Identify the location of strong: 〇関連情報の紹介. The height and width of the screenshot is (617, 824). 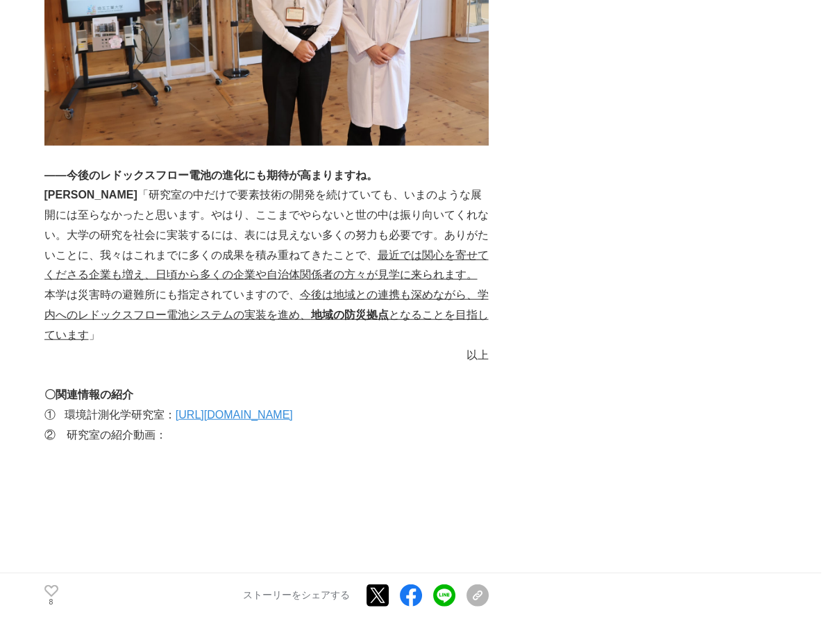
(89, 394).